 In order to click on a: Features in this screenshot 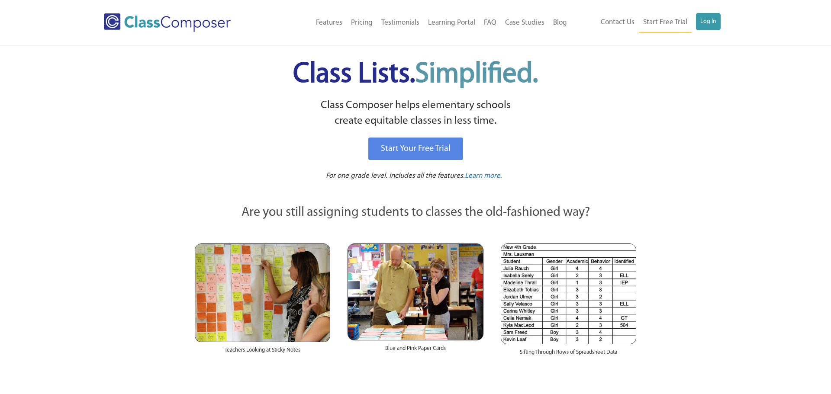, I will do `click(329, 23)`.